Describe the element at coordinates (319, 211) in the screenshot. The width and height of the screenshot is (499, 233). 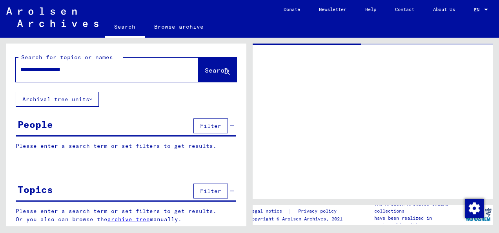
I see `a: Privacy policy` at that location.